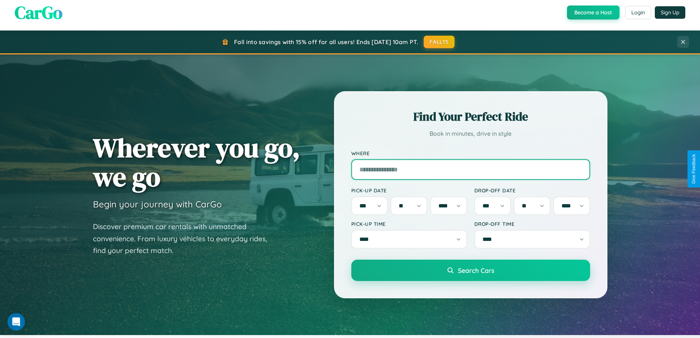 The image size is (700, 338). What do you see at coordinates (197, 162) in the screenshot?
I see `h1: Wherever you go, we go` at bounding box center [197, 162].